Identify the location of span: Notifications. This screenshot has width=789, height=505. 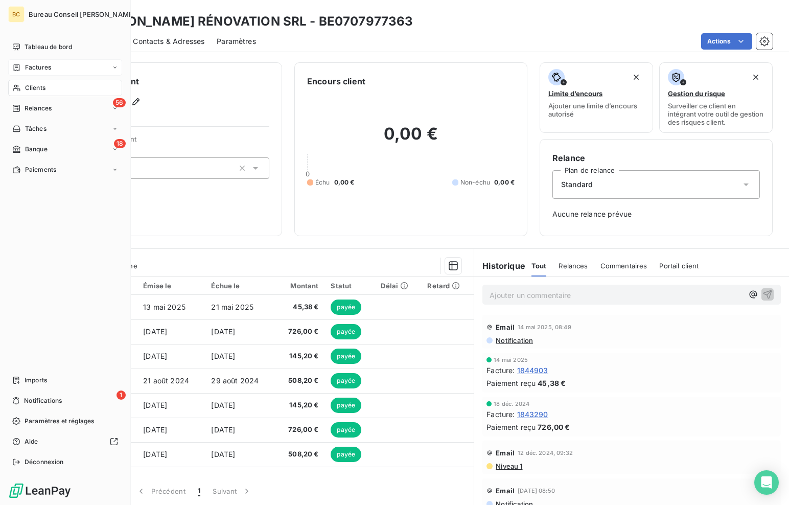
(43, 401).